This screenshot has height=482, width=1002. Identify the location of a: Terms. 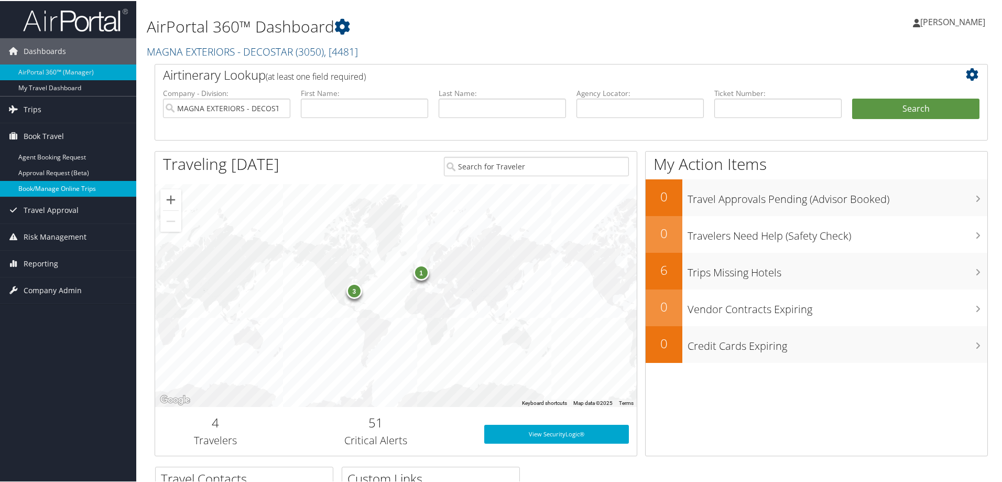
(626, 402).